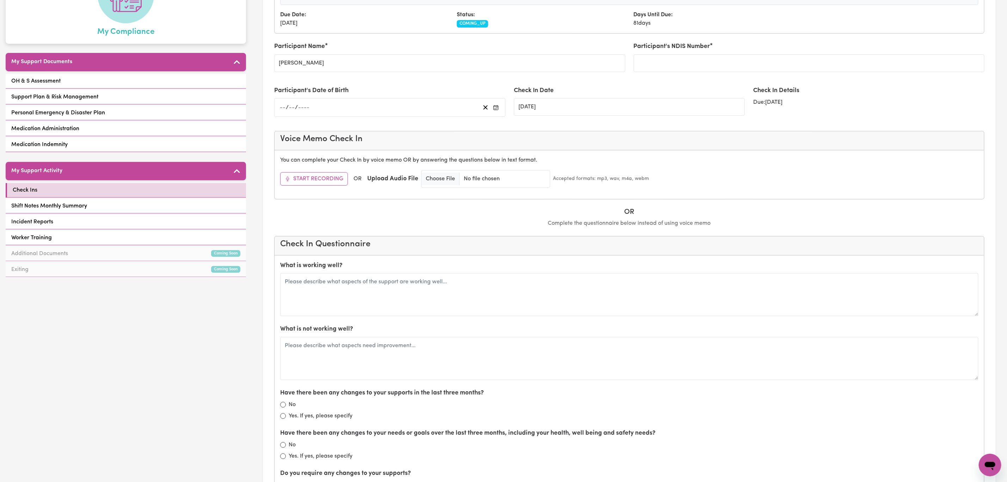 Image resolution: width=1007 pixels, height=482 pixels. What do you see at coordinates (31, 238) in the screenshot?
I see `span: Worker Training` at bounding box center [31, 238].